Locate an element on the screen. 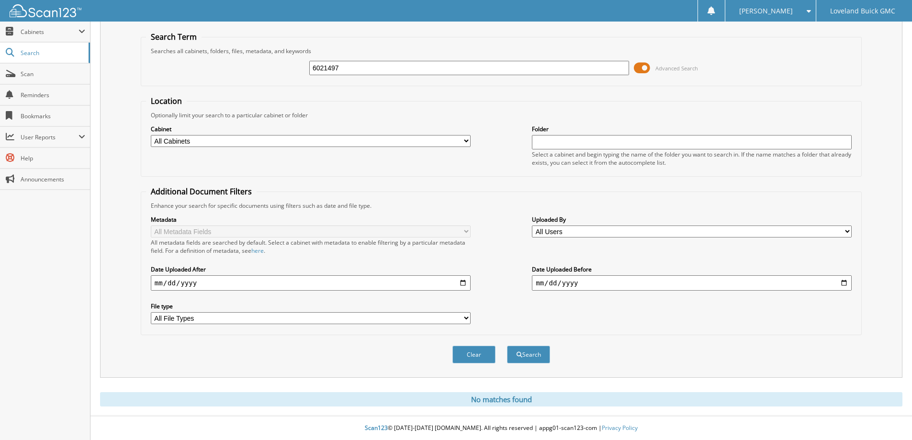  button: Search is located at coordinates (528, 354).